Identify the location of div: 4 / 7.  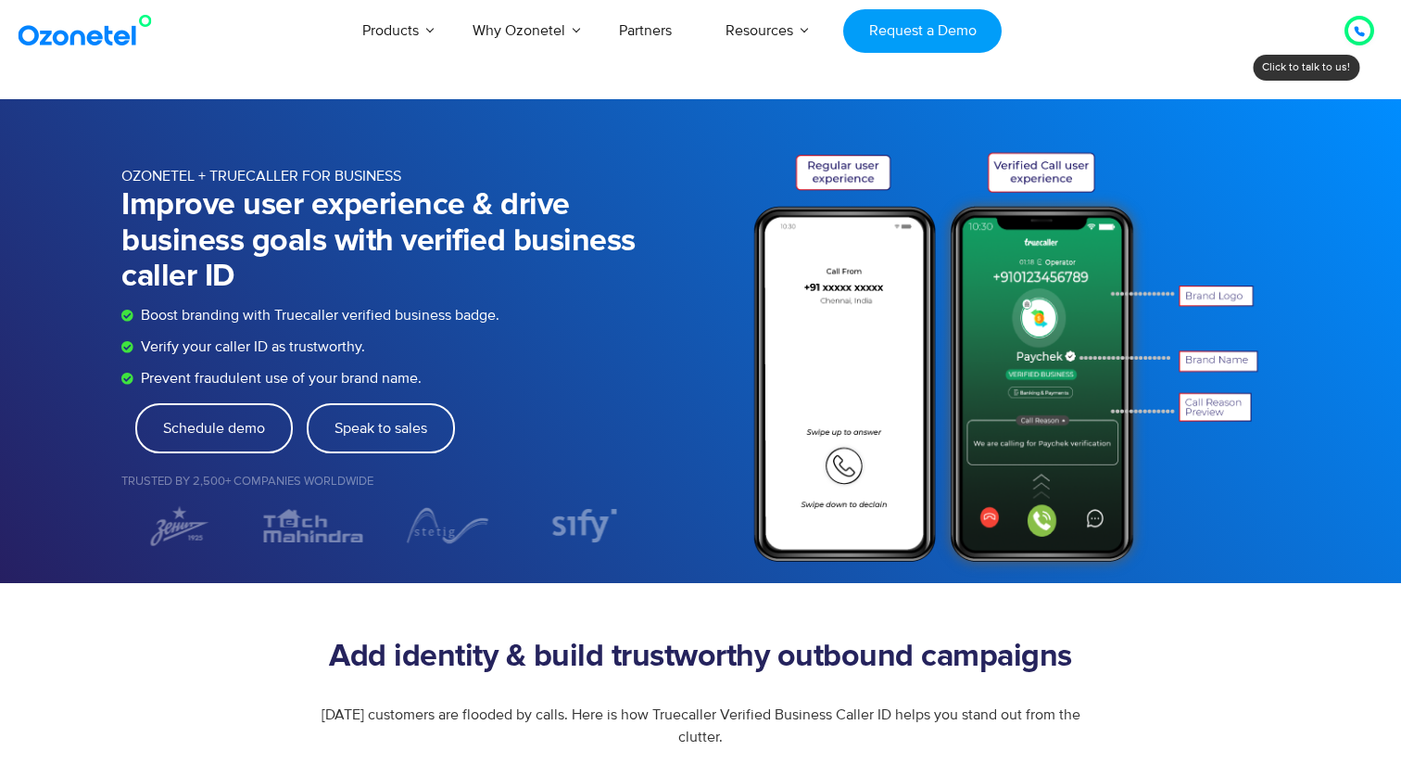
(581, 525).